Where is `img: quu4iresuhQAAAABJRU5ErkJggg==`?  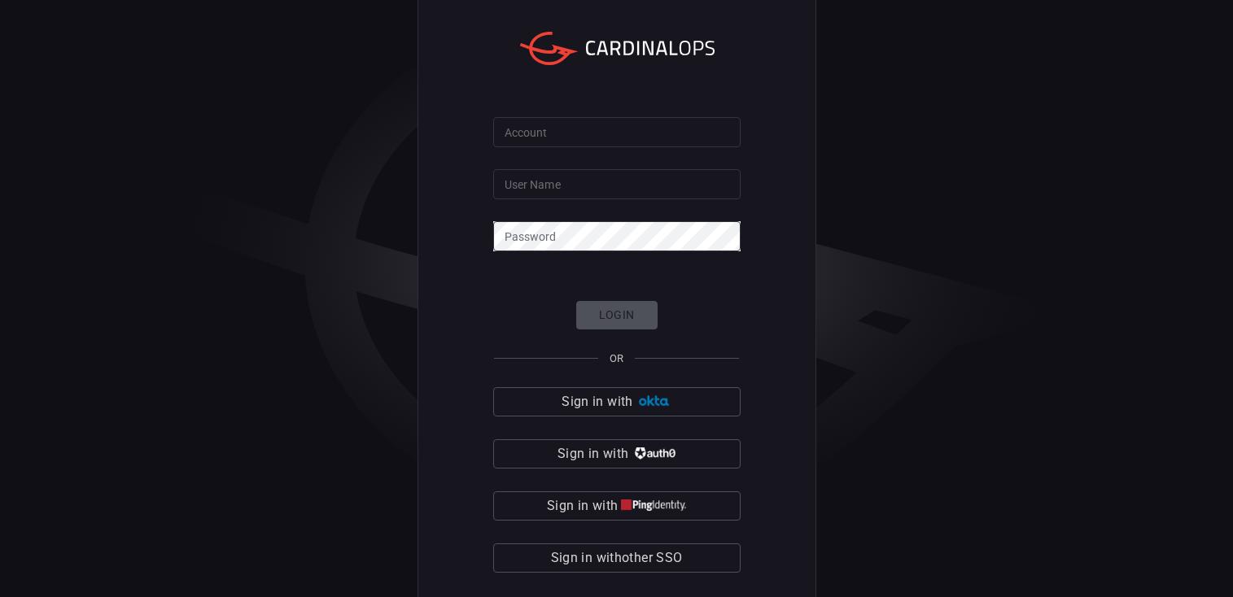
img: quu4iresuhQAAAABJRU5ErkJggg== is located at coordinates (653, 505).